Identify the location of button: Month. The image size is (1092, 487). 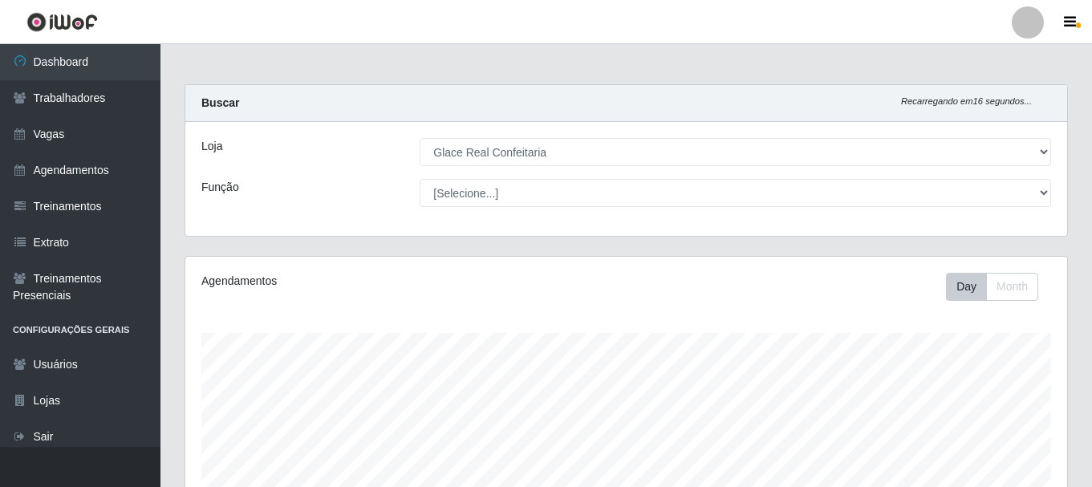
(1012, 286).